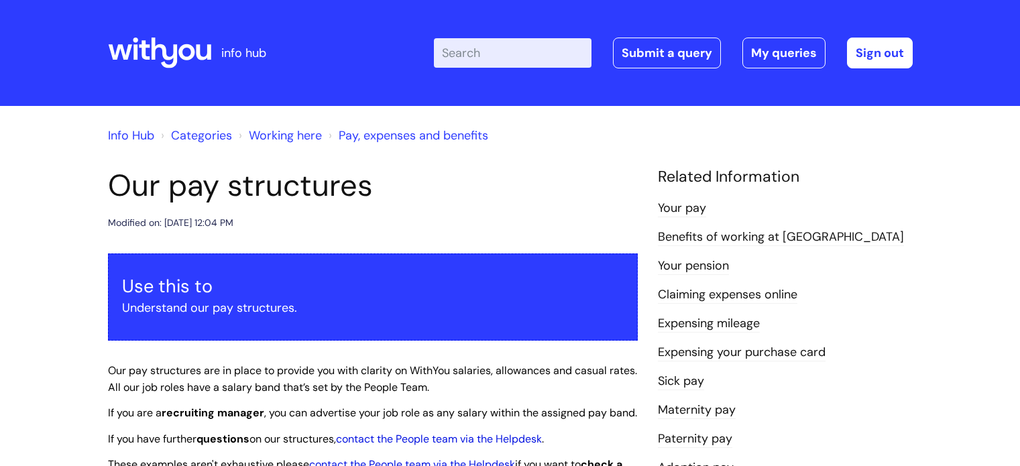 This screenshot has height=466, width=1020. What do you see at coordinates (439, 439) in the screenshot?
I see `a: contact the People team via the Helpdesk` at bounding box center [439, 439].